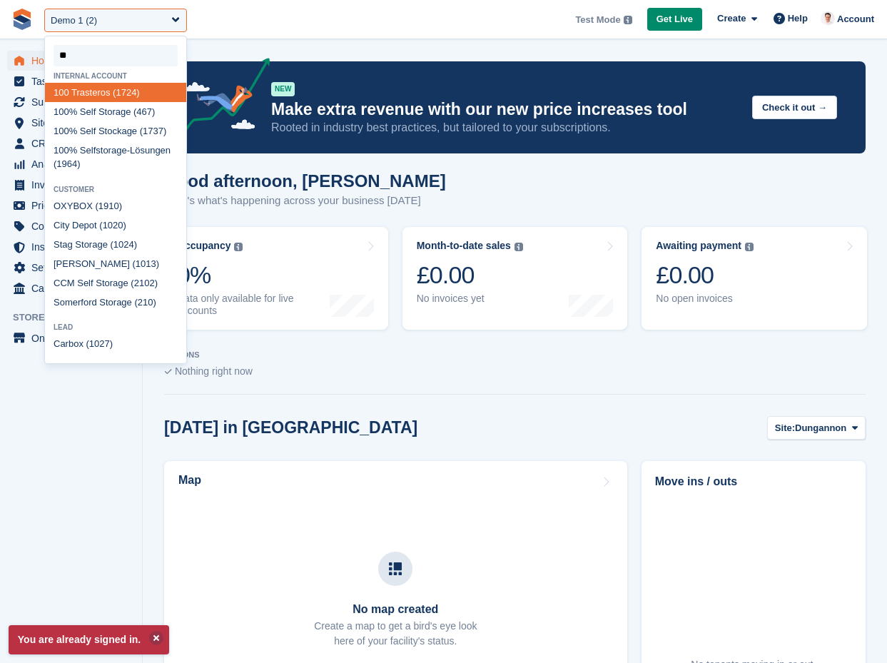  I want to click on button: Check it out →, so click(794, 107).